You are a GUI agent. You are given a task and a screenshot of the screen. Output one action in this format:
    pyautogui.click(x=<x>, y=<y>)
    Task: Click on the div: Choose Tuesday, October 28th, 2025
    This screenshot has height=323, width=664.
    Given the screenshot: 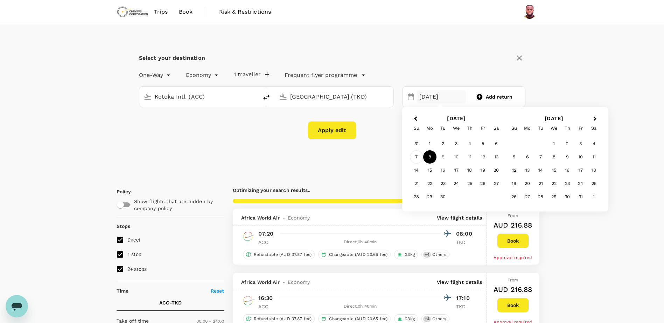 What is the action you would take?
    pyautogui.click(x=541, y=197)
    